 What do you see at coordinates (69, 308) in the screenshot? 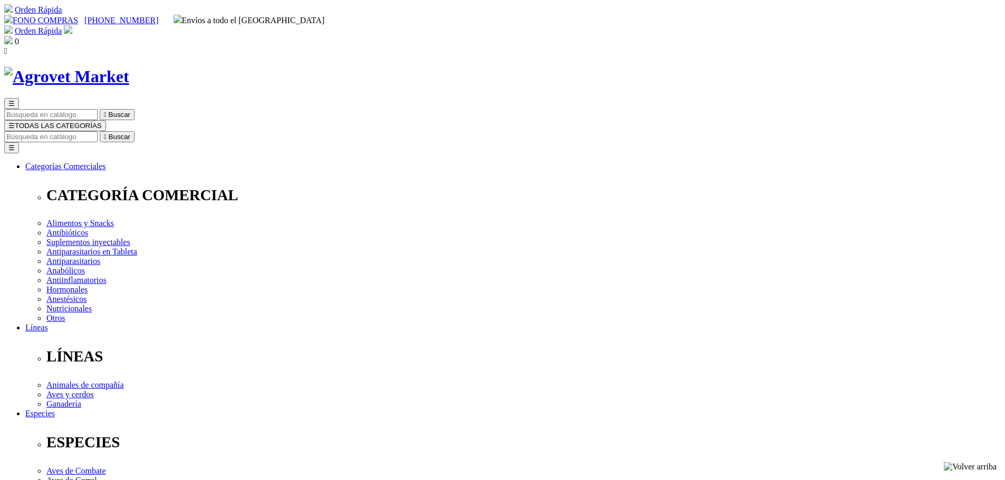
I see `a: Nutricionales` at bounding box center [69, 308].